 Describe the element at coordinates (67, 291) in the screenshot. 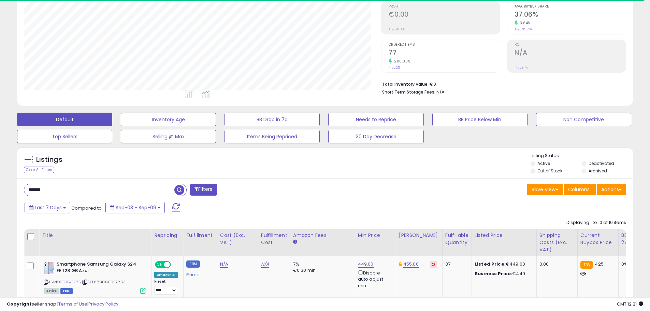

I see `span: FBM` at that location.